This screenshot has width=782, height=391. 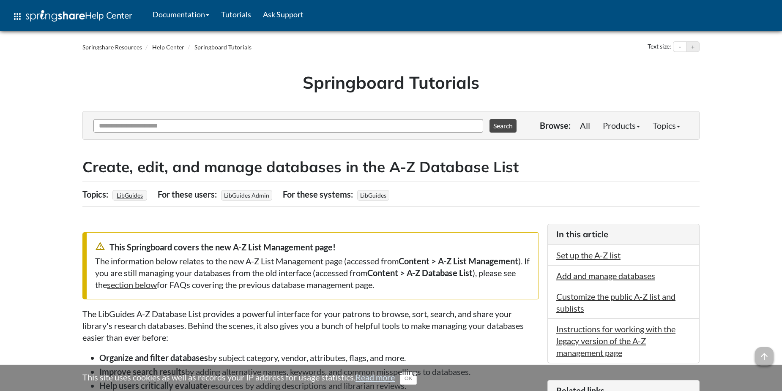 I want to click on div: For these users:, so click(x=188, y=194).